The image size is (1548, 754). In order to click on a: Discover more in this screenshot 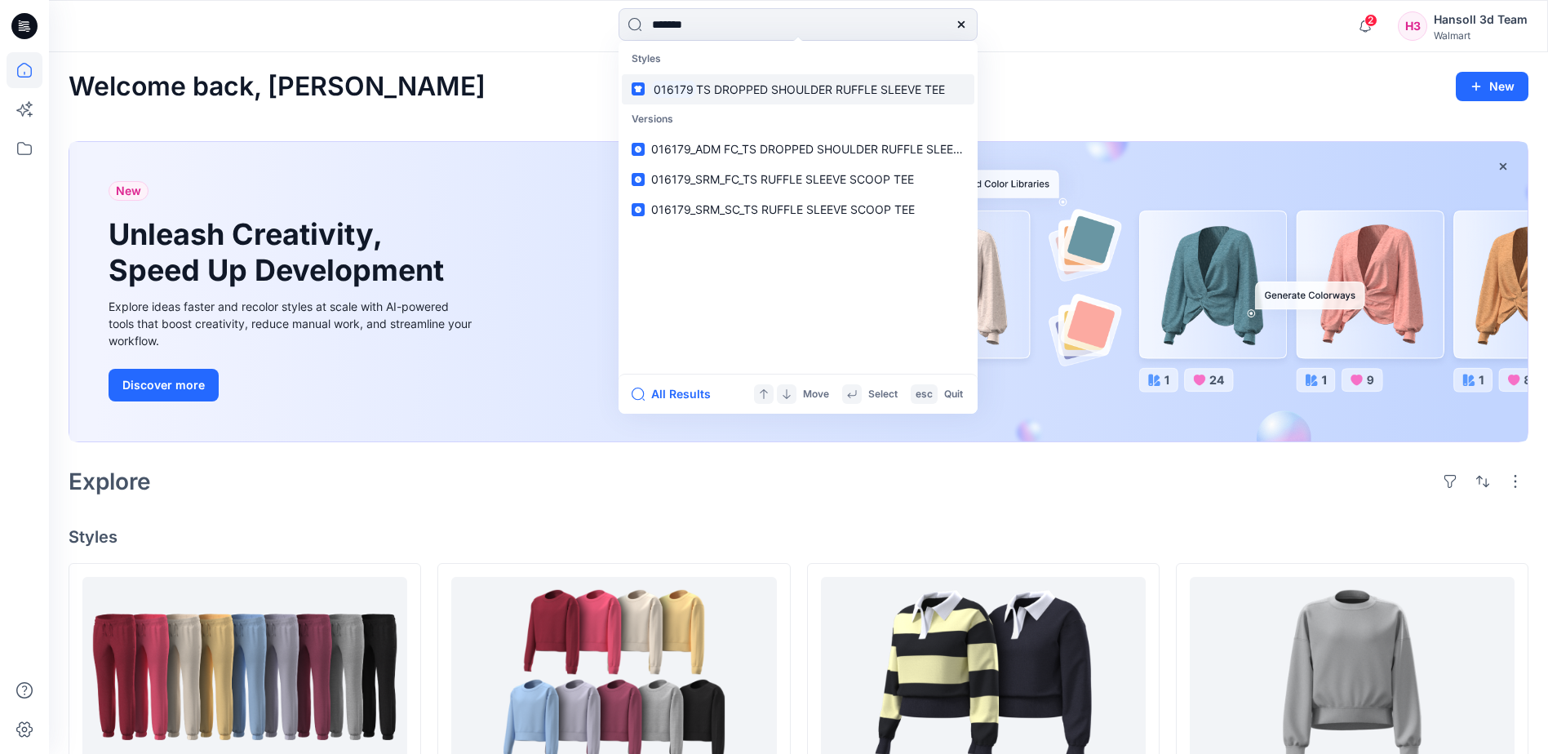, I will do `click(292, 385)`.